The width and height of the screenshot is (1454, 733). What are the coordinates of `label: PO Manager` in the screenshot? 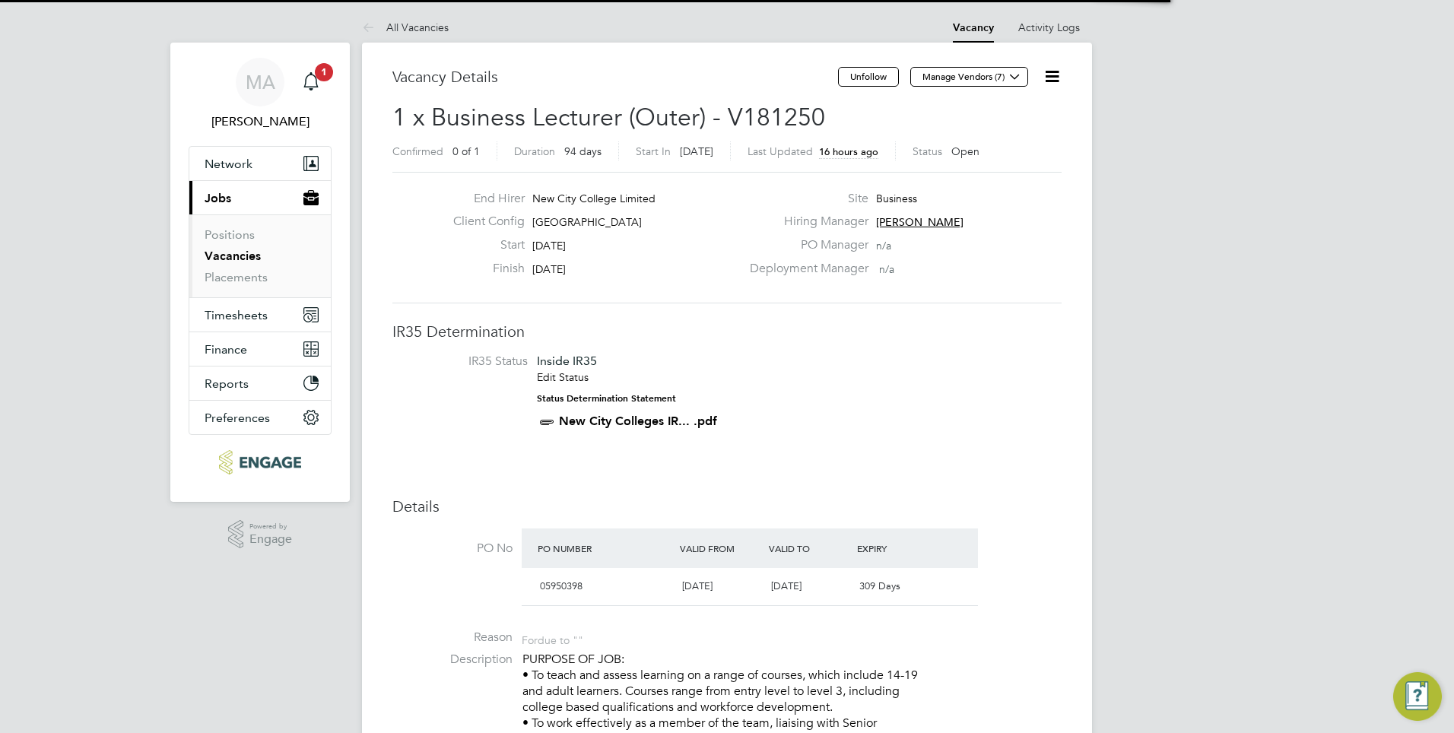 It's located at (805, 245).